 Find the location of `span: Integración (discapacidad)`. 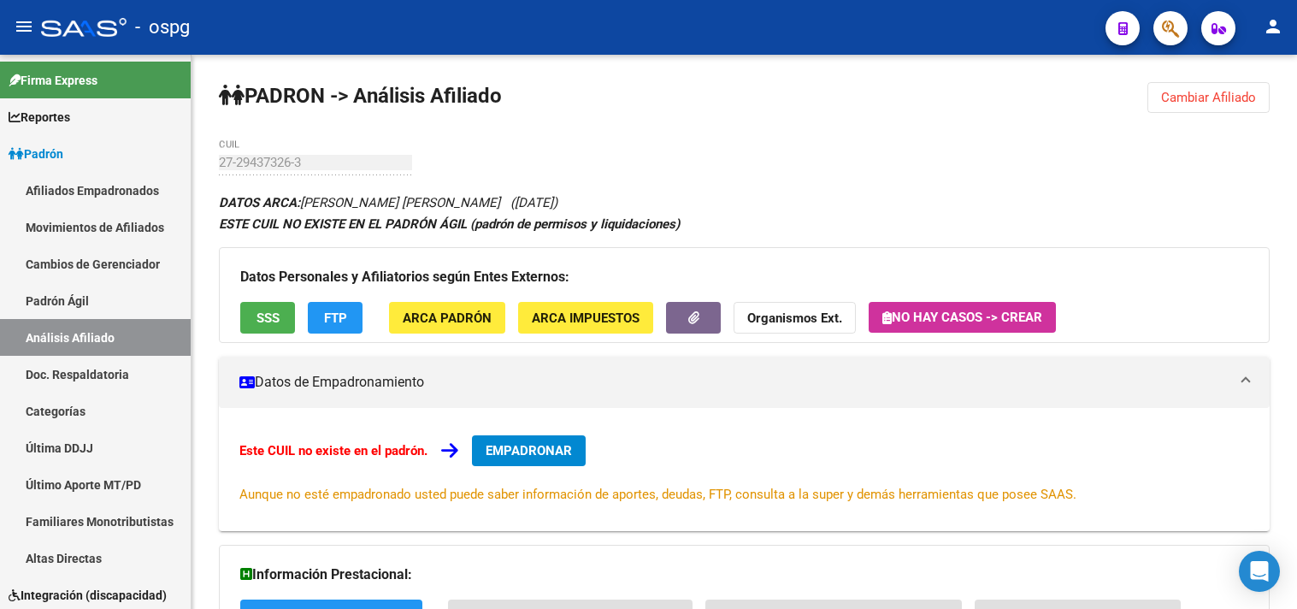

span: Integración (discapacidad) is located at coordinates (87, 595).